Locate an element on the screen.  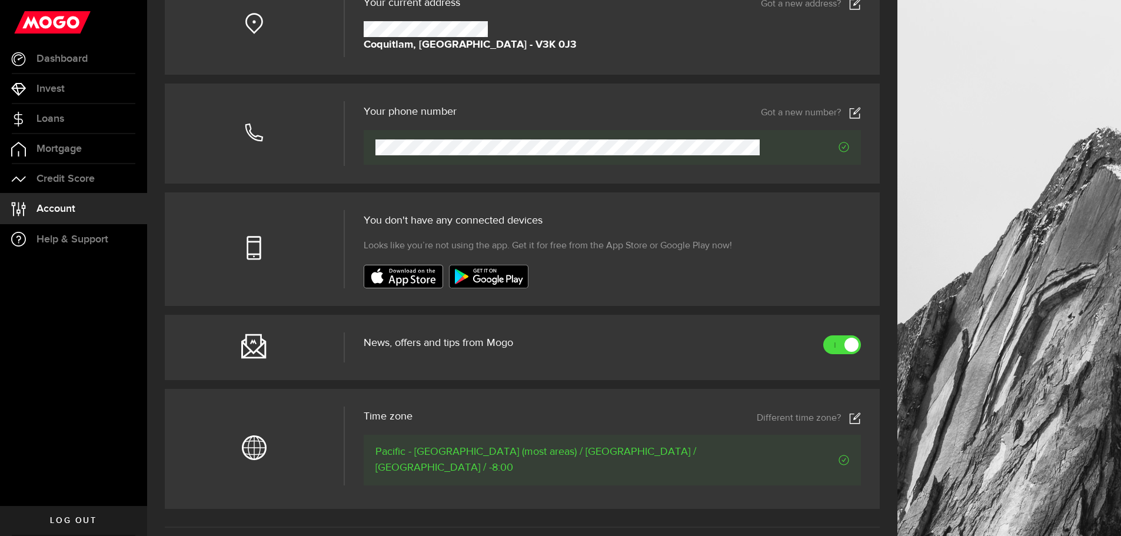
span: News, offers and tips from Mogo is located at coordinates (438, 343).